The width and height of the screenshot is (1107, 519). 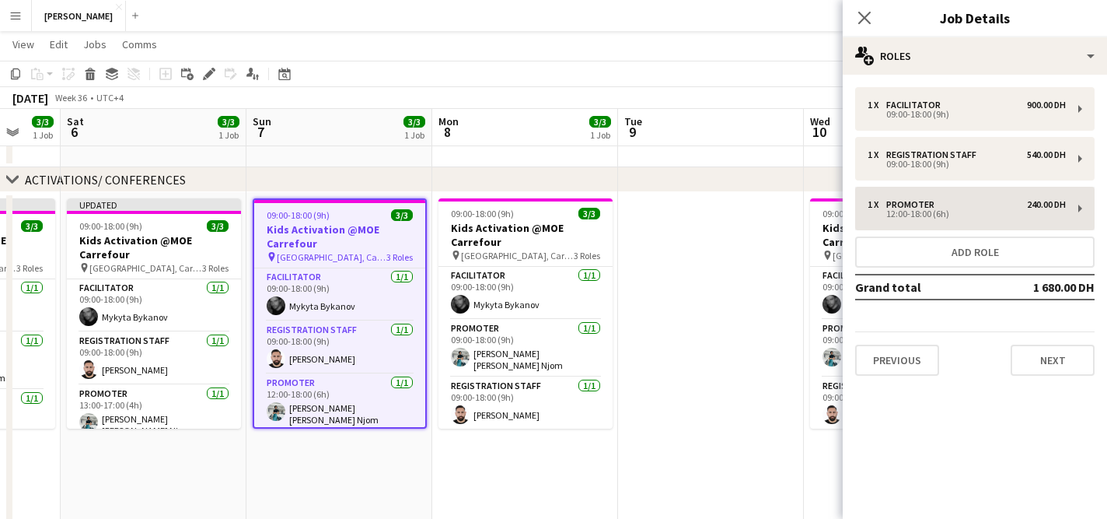 I want to click on div: 12:00-18:00 (6h), so click(x=966, y=214).